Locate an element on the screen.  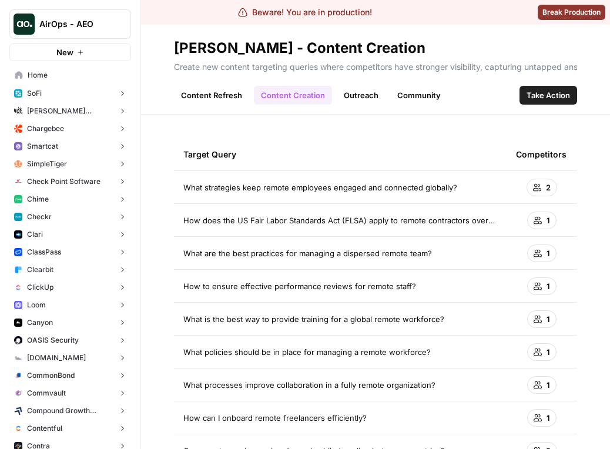
button: ClassPass is located at coordinates (70, 252).